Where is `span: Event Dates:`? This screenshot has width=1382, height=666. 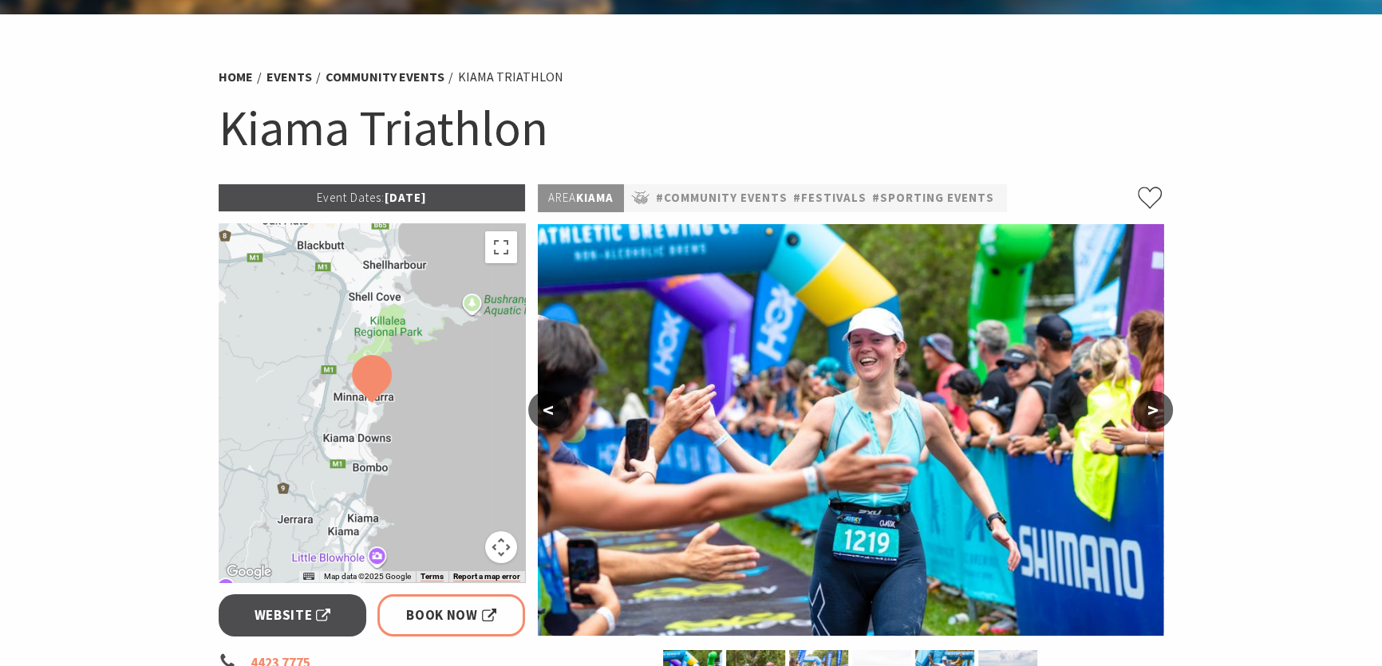
span: Event Dates: is located at coordinates (350, 197).